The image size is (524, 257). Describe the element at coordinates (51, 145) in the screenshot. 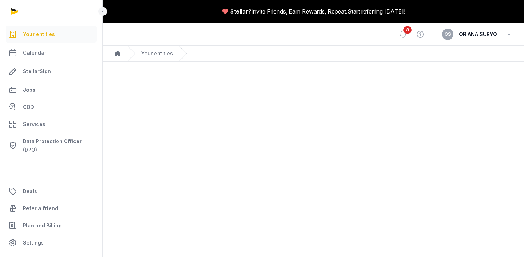

I see `a: Data Protection Officer (DPO)` at that location.